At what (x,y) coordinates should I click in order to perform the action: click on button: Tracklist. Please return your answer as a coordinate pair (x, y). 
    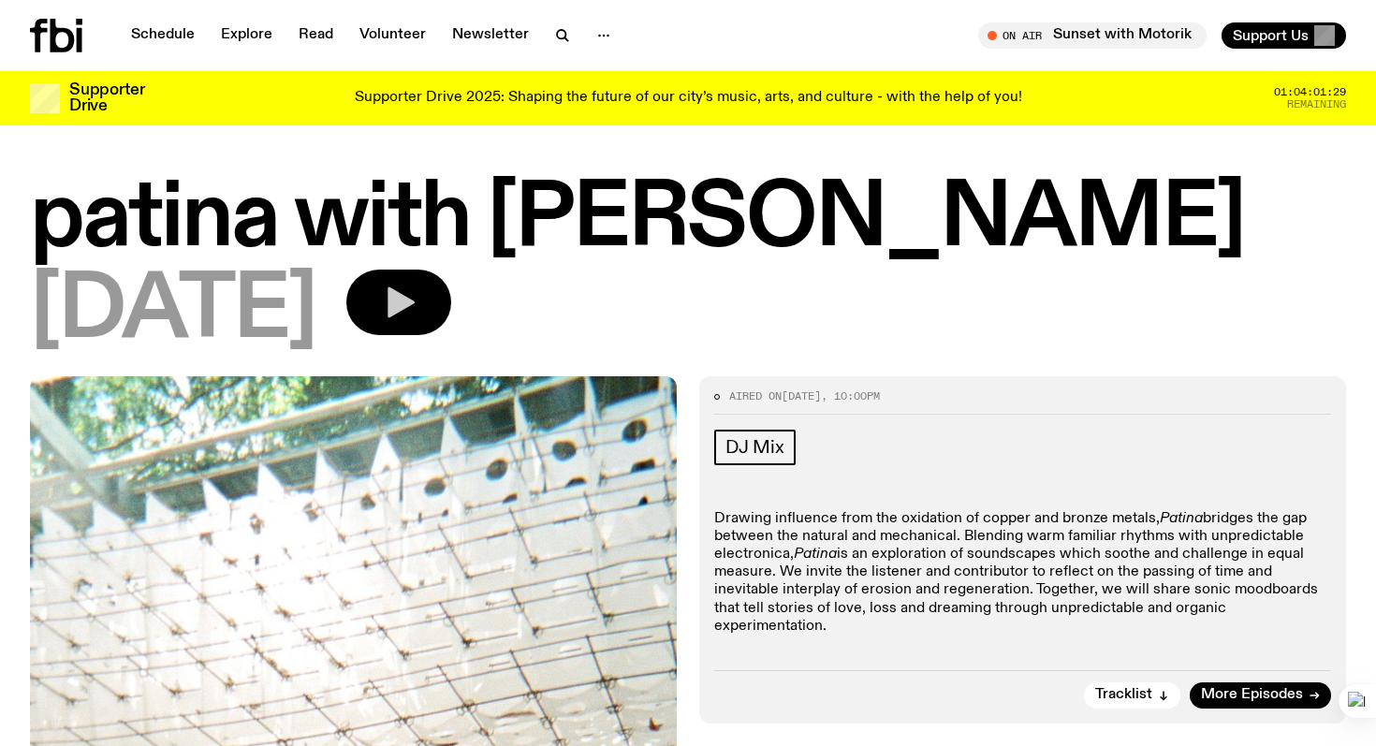
    Looking at the image, I should click on (1132, 696).